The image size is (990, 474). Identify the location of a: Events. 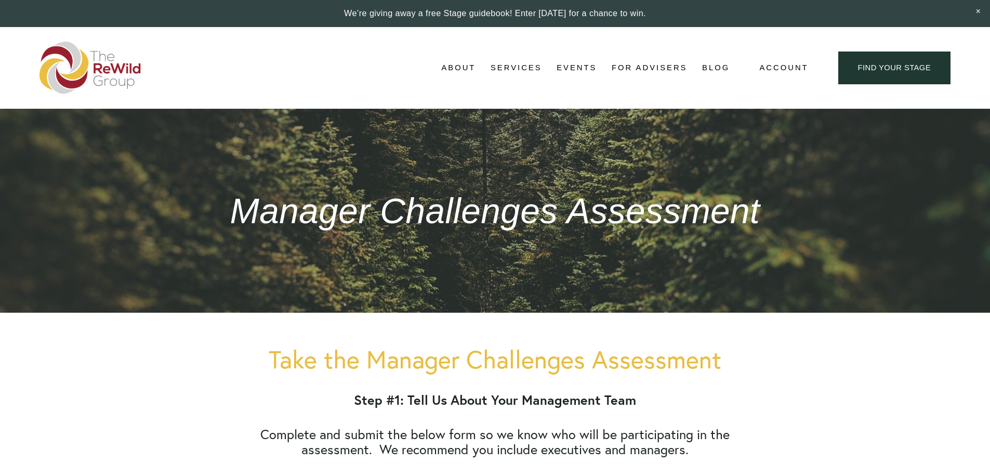
(576, 68).